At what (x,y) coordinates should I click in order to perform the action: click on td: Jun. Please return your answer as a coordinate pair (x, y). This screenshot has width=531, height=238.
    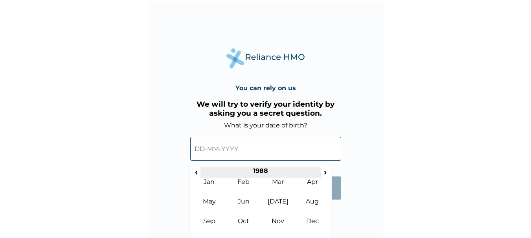
    Looking at the image, I should click on (244, 208).